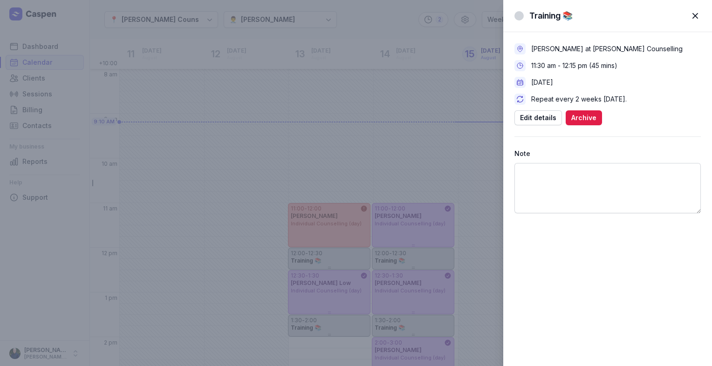 This screenshot has height=366, width=712. What do you see at coordinates (584, 118) in the screenshot?
I see `span: Archive` at bounding box center [584, 118].